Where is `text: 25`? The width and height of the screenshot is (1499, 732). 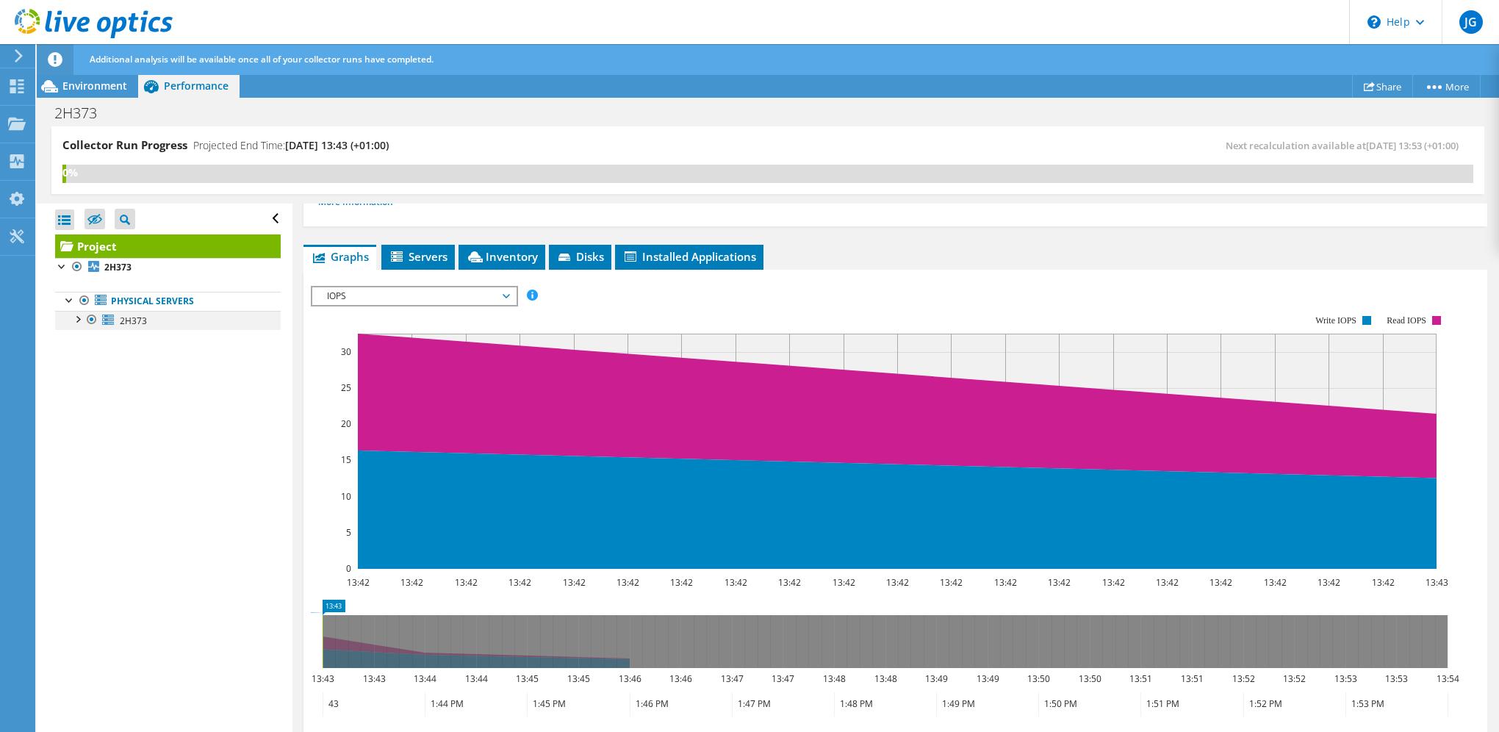
text: 25 is located at coordinates (346, 387).